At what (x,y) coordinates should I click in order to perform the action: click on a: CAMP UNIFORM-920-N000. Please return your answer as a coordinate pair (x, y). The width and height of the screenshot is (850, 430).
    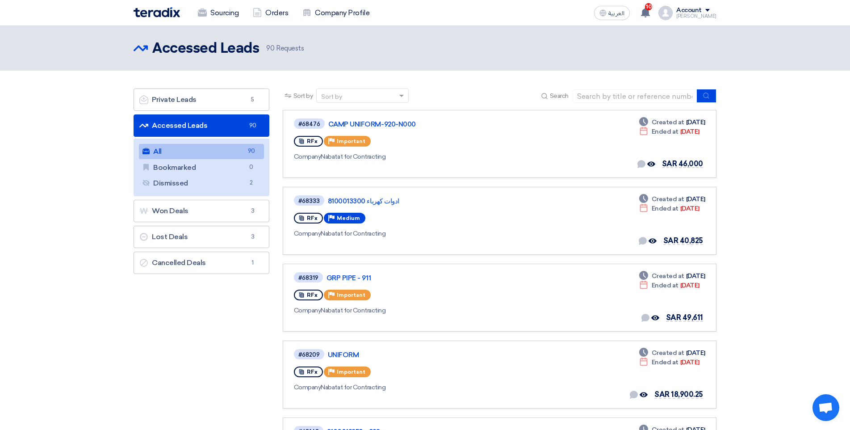
    Looking at the image, I should click on (440, 124).